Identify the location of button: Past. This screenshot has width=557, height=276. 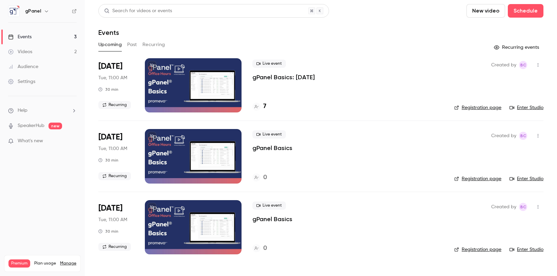
(132, 45).